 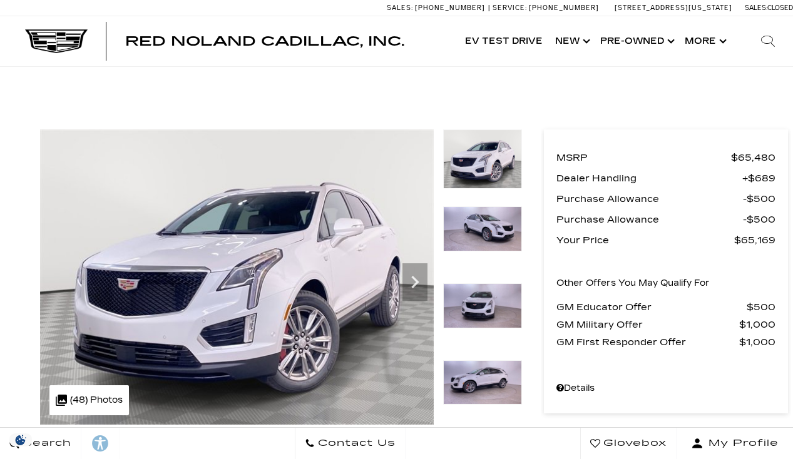 I want to click on span: $65,169, so click(x=755, y=240).